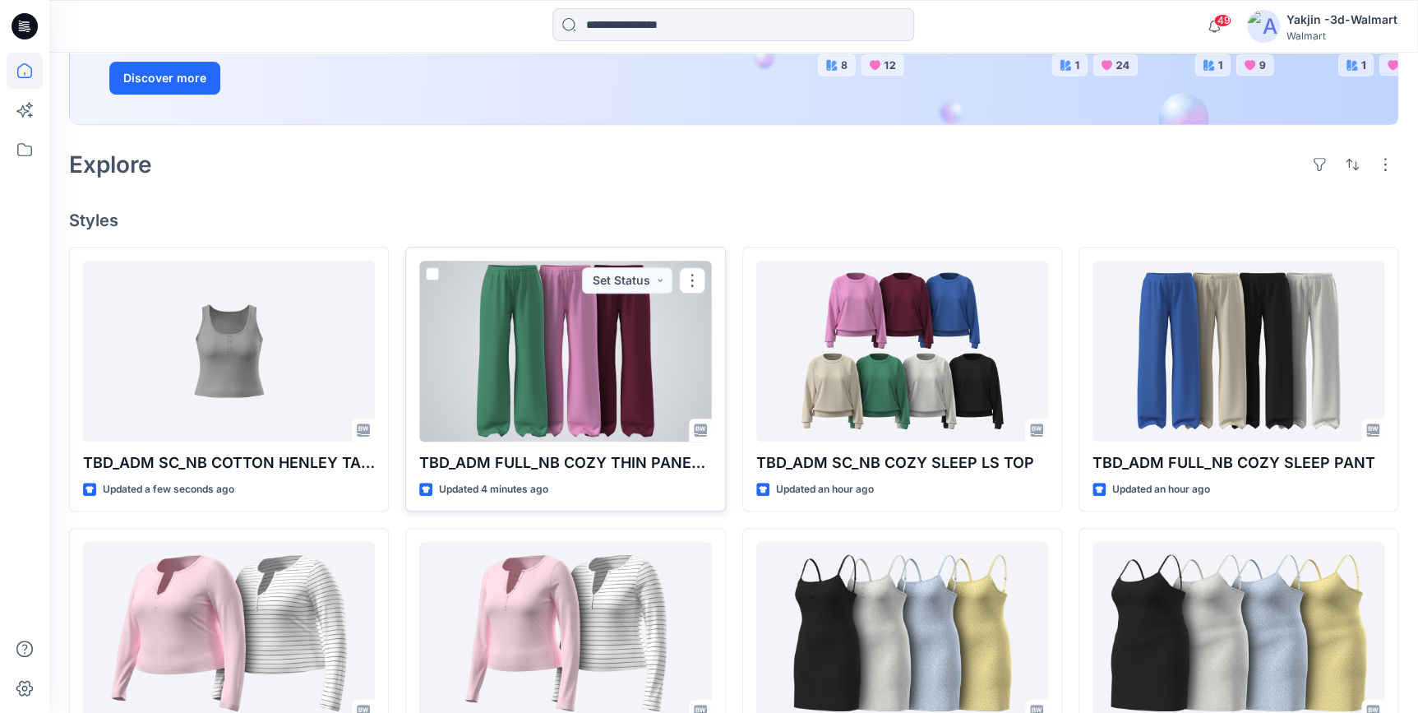  Describe the element at coordinates (902, 463) in the screenshot. I see `p: TBD_ADM SC_NB COZY SLEEP LS TOP` at that location.